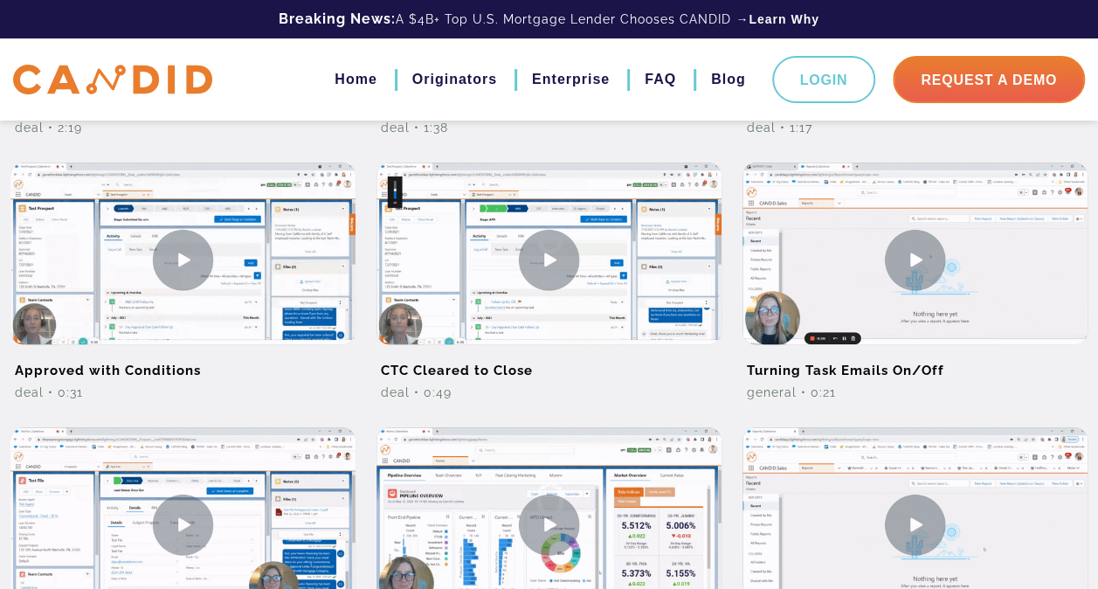 The image size is (1098, 589). Describe the element at coordinates (661, 80) in the screenshot. I see `a: FAQ` at that location.